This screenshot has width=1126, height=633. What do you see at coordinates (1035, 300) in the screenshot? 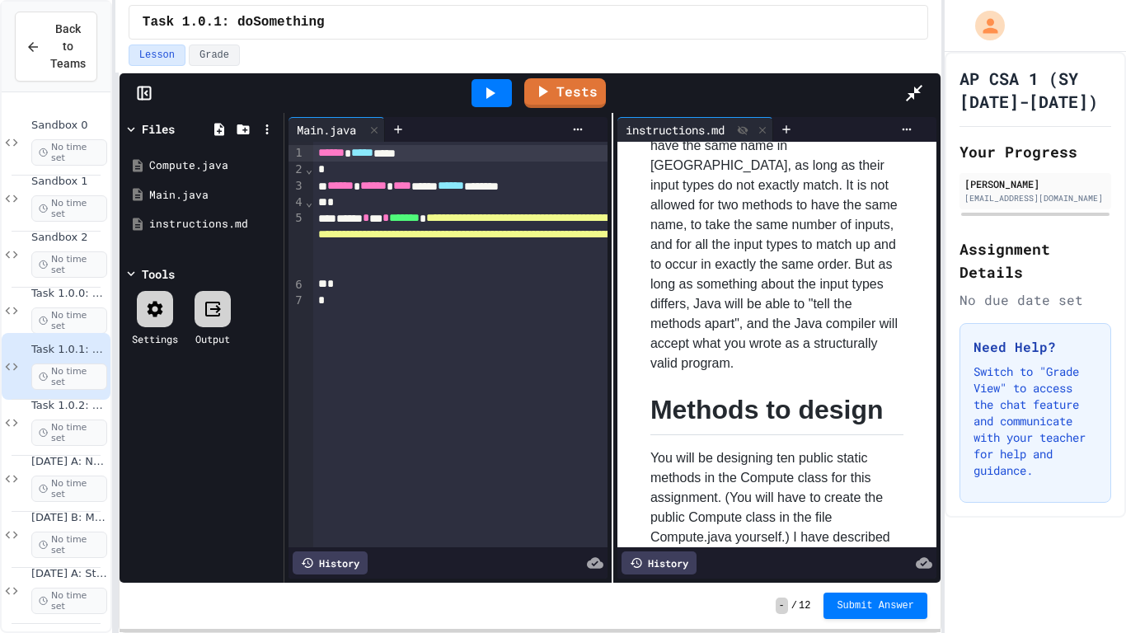
I see `div: No due date set` at bounding box center [1035, 300].